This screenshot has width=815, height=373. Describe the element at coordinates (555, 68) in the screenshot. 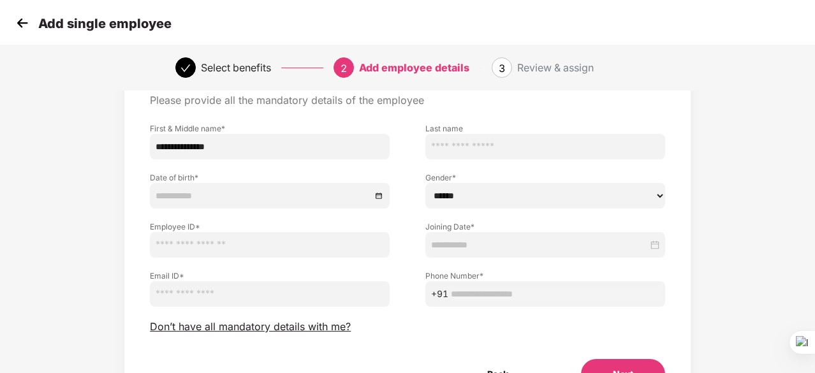

I see `div: Review & assign` at that location.